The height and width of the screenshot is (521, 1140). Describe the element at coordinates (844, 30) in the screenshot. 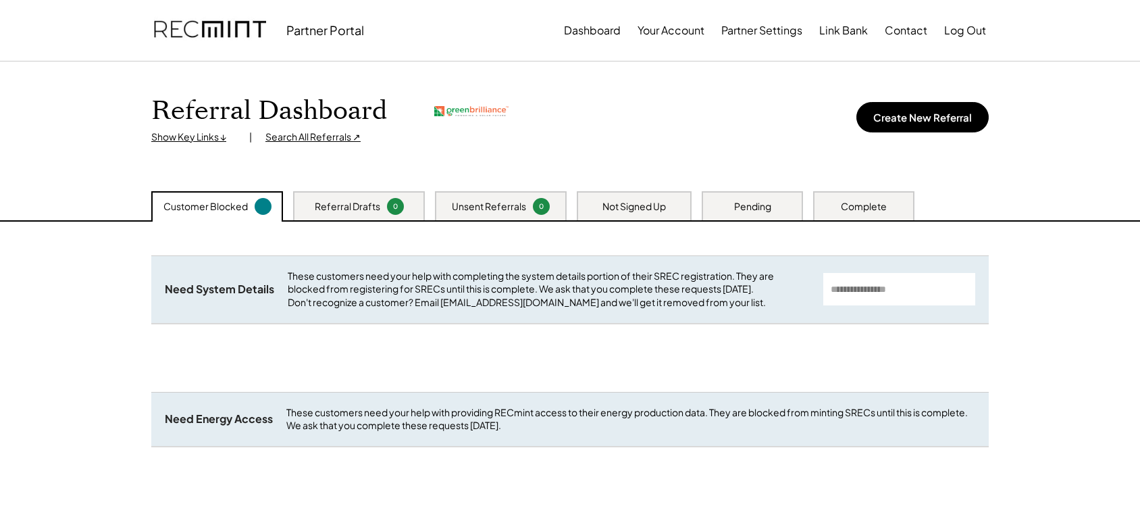

I see `button: Link Bank` at that location.